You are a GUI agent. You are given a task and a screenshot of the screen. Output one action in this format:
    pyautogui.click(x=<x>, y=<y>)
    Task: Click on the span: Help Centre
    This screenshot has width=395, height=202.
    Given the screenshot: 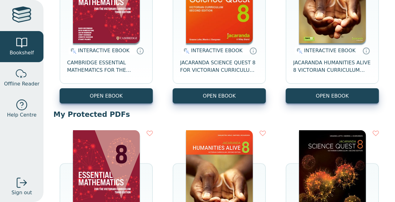 What is the action you would take?
    pyautogui.click(x=21, y=115)
    